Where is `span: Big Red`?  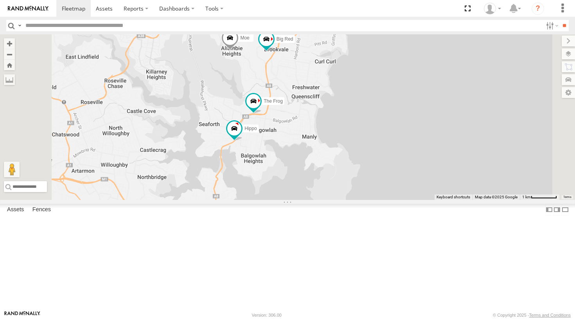
span: Big Red is located at coordinates (285, 39).